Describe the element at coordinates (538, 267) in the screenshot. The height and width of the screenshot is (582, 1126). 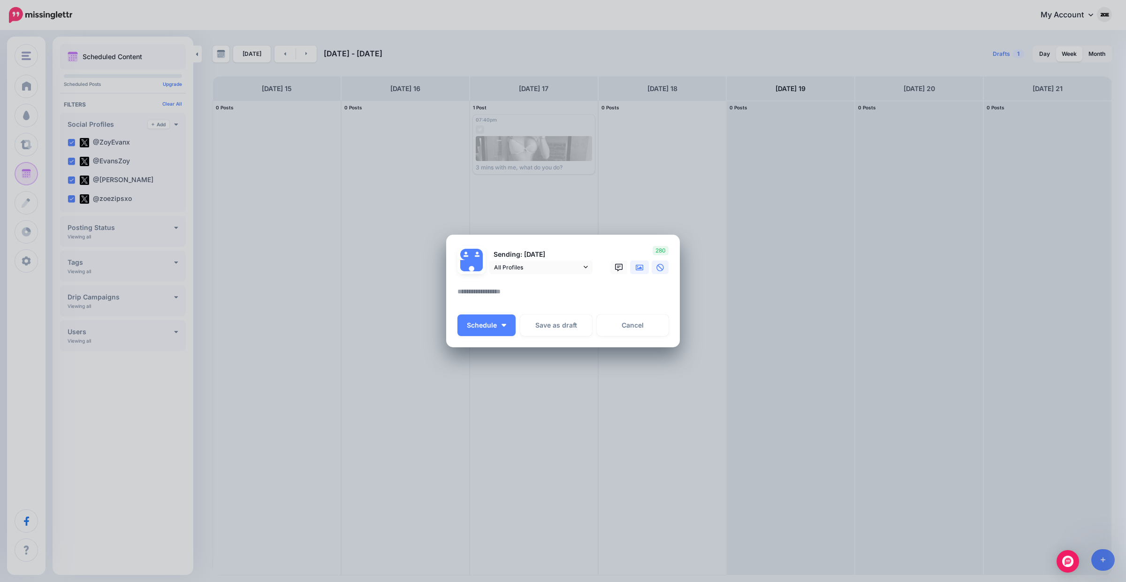
I see `span: All Profiles` at that location.